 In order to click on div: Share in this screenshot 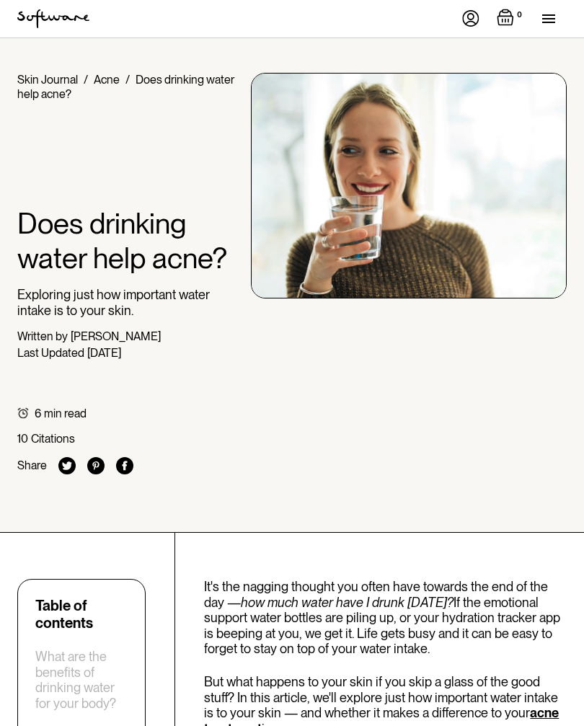, I will do `click(32, 465)`.